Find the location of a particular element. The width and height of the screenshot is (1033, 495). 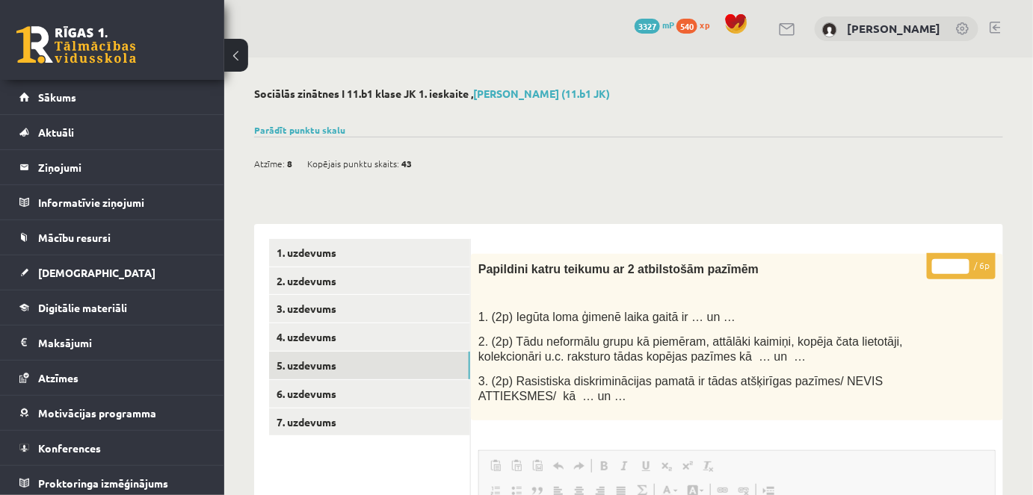

span: xp is located at coordinates (704, 25).